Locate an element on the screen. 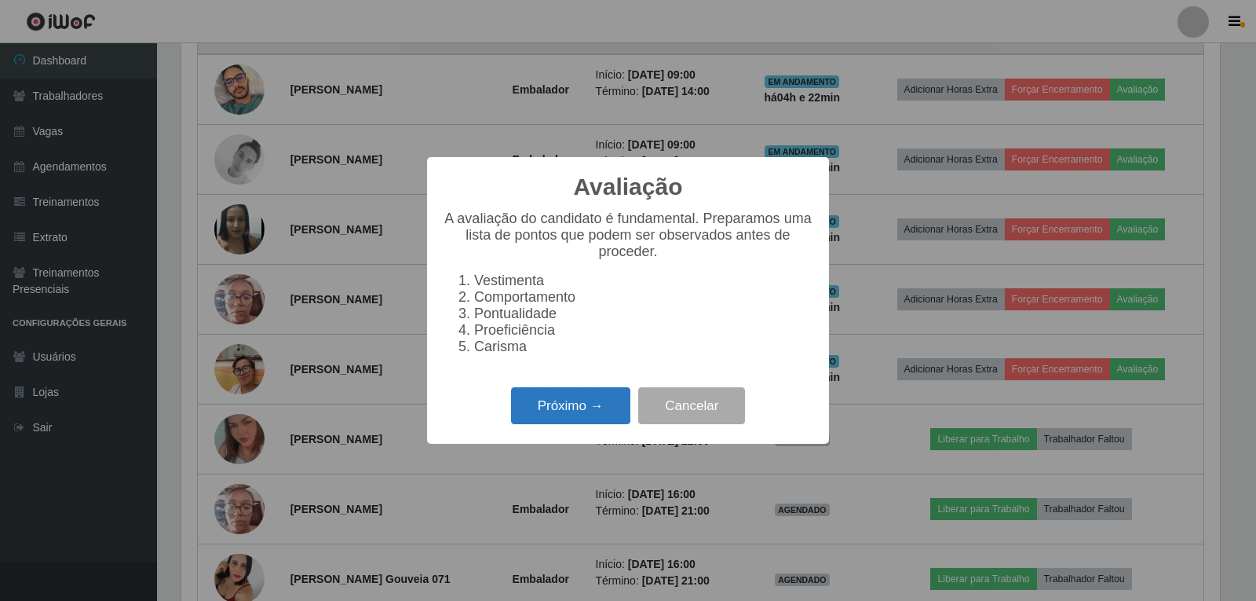 The image size is (1256, 601). li: Comportamento is located at coordinates (644, 297).